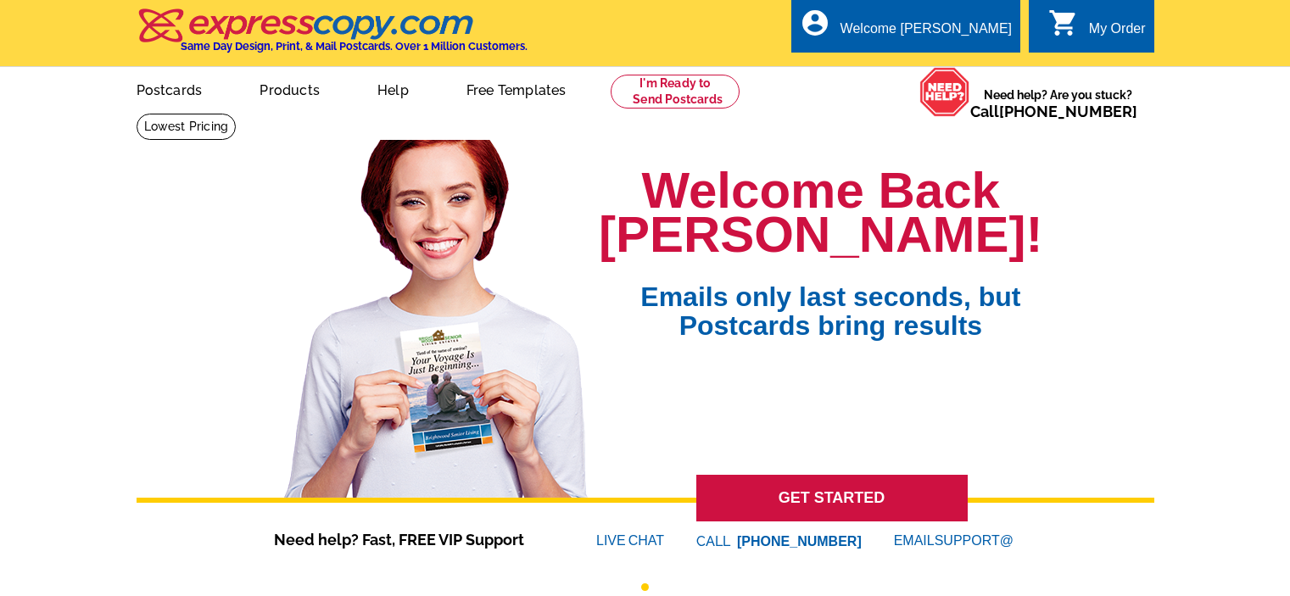 This screenshot has height=596, width=1290. What do you see at coordinates (354, 46) in the screenshot?
I see `h4: Same Day Design, Print, & Mail Postcards. Over 1 Million Customers.` at bounding box center [354, 46].